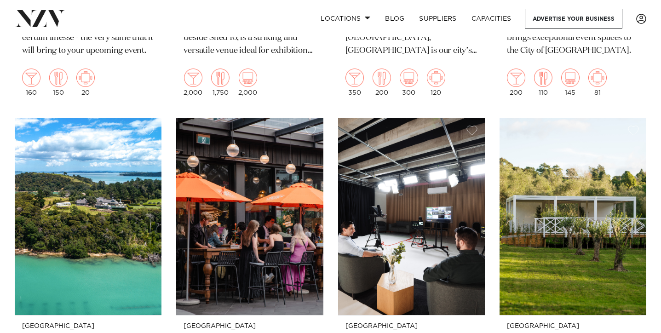  Describe the element at coordinates (220, 82) in the screenshot. I see `div: 1,750` at that location.